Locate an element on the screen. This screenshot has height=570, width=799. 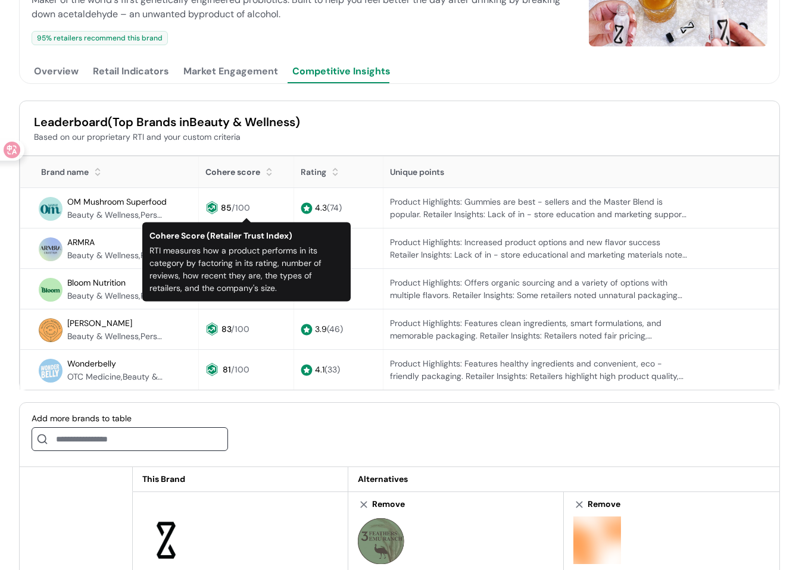
button: Overview is located at coordinates (56, 71).